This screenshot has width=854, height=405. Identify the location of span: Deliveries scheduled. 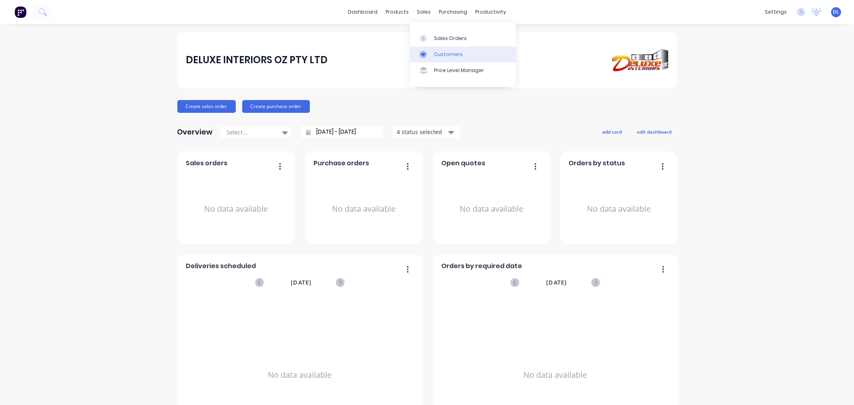
(221, 266).